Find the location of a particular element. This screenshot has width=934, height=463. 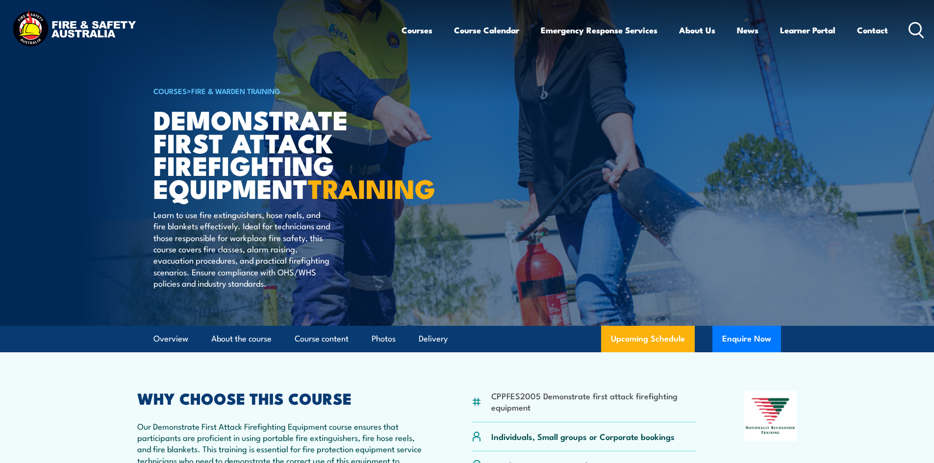

a: Fire & Warden Training is located at coordinates (236, 91).